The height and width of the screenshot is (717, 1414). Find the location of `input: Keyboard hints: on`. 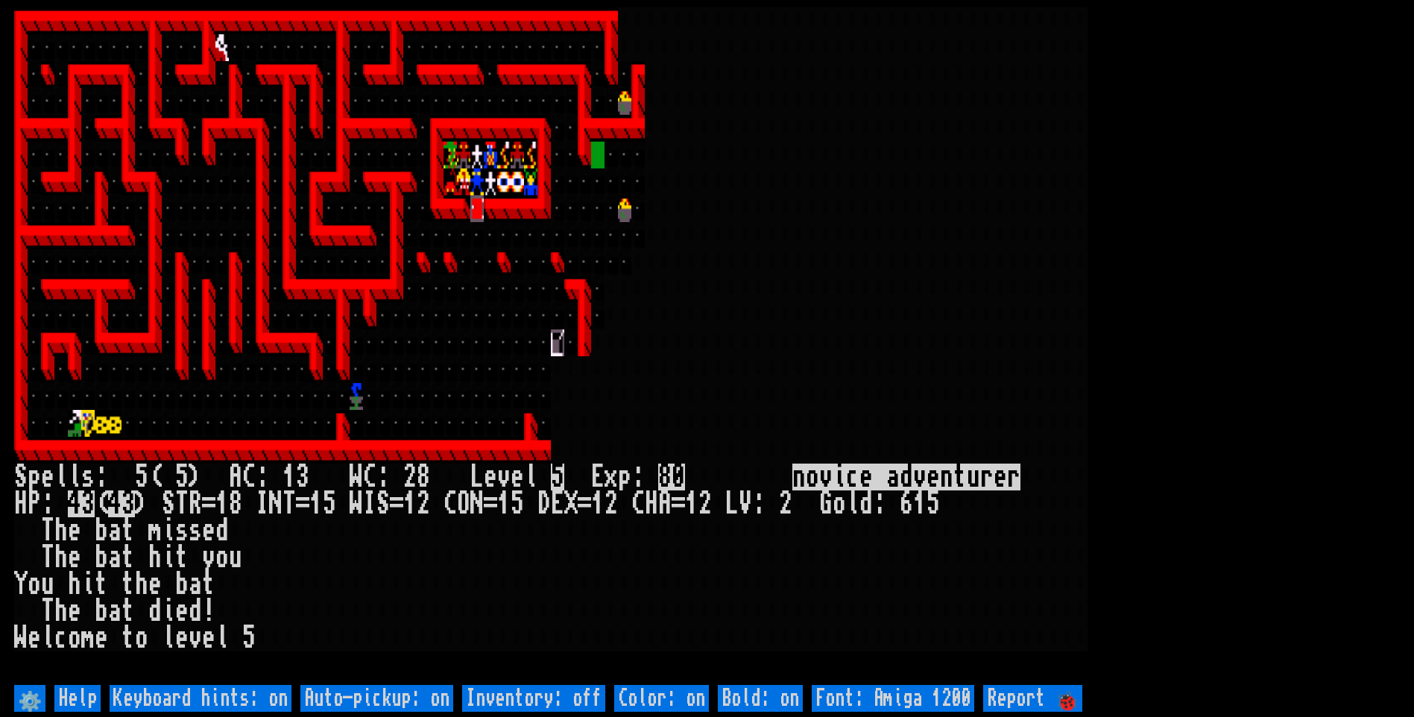

input: Keyboard hints: on is located at coordinates (200, 698).